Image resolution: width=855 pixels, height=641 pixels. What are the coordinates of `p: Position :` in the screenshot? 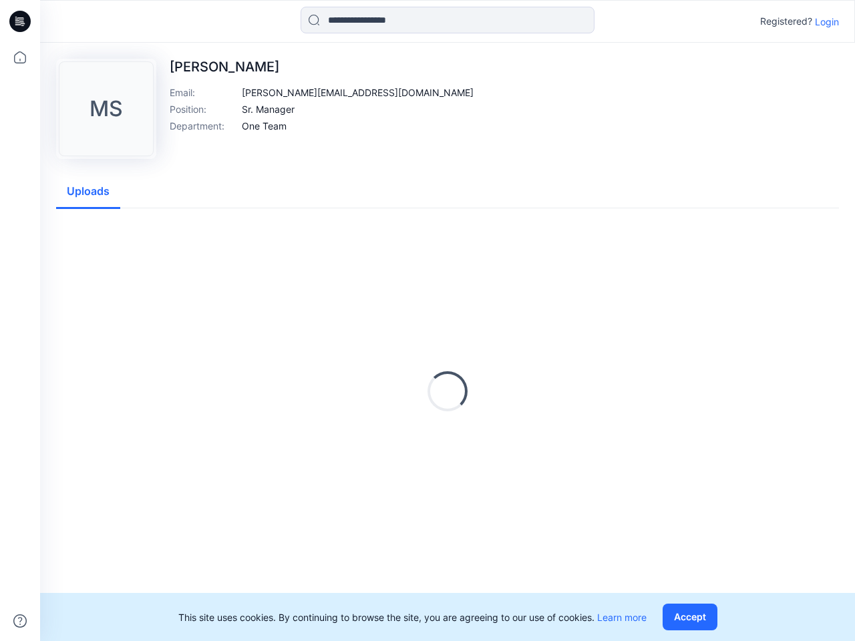 It's located at (203, 109).